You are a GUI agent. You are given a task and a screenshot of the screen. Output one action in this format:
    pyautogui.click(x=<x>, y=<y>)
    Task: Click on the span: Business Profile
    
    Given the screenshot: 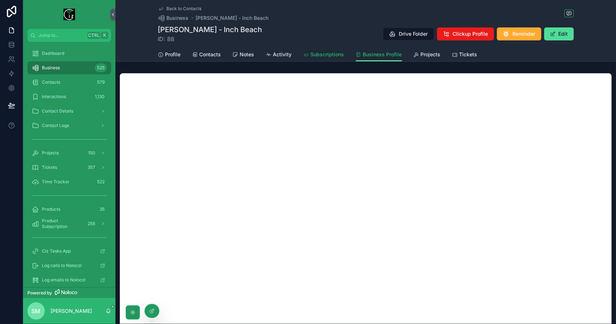 What is the action you would take?
    pyautogui.click(x=383, y=55)
    